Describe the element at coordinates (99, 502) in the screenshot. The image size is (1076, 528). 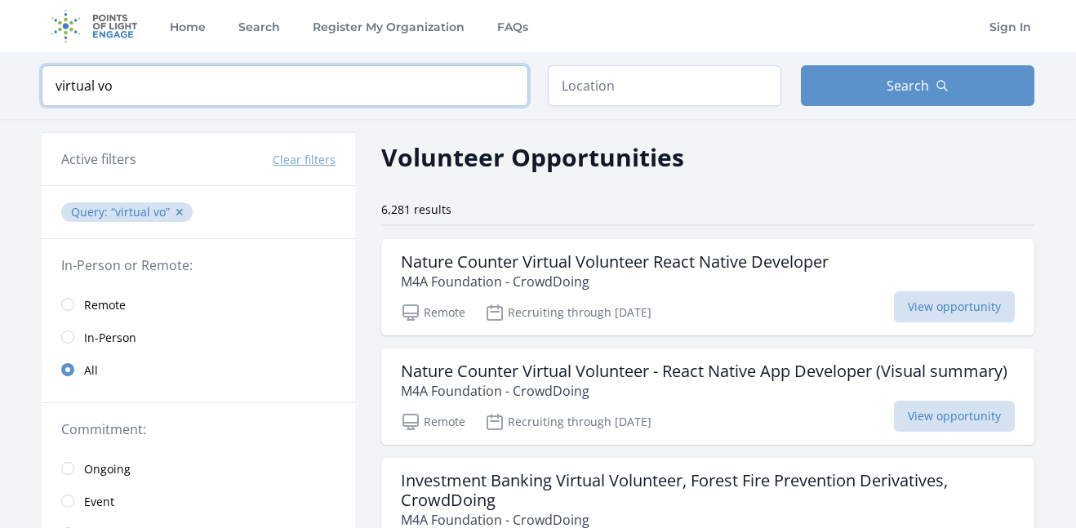
I see `span: Event` at that location.